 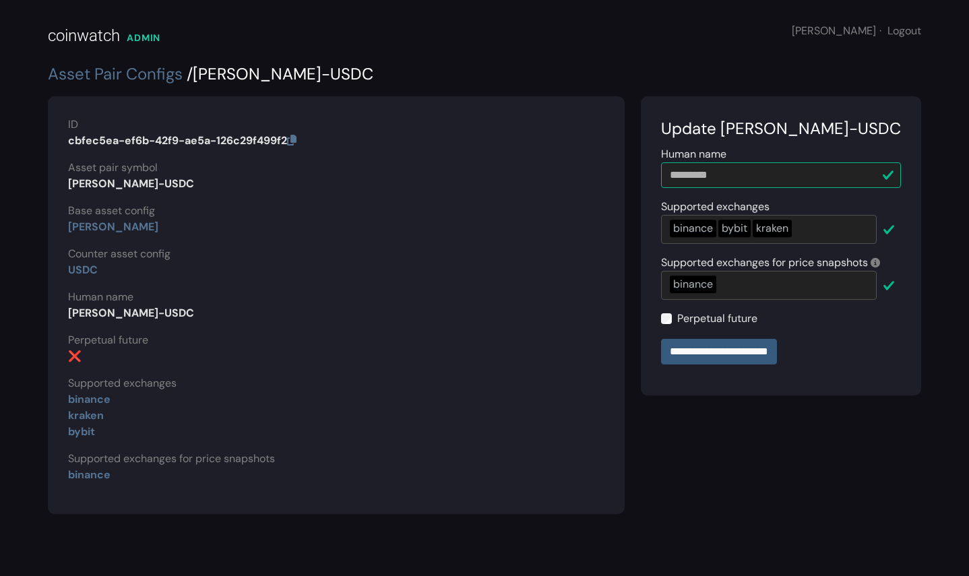 What do you see at coordinates (734, 228) in the screenshot?
I see `div: bybit` at bounding box center [734, 228].